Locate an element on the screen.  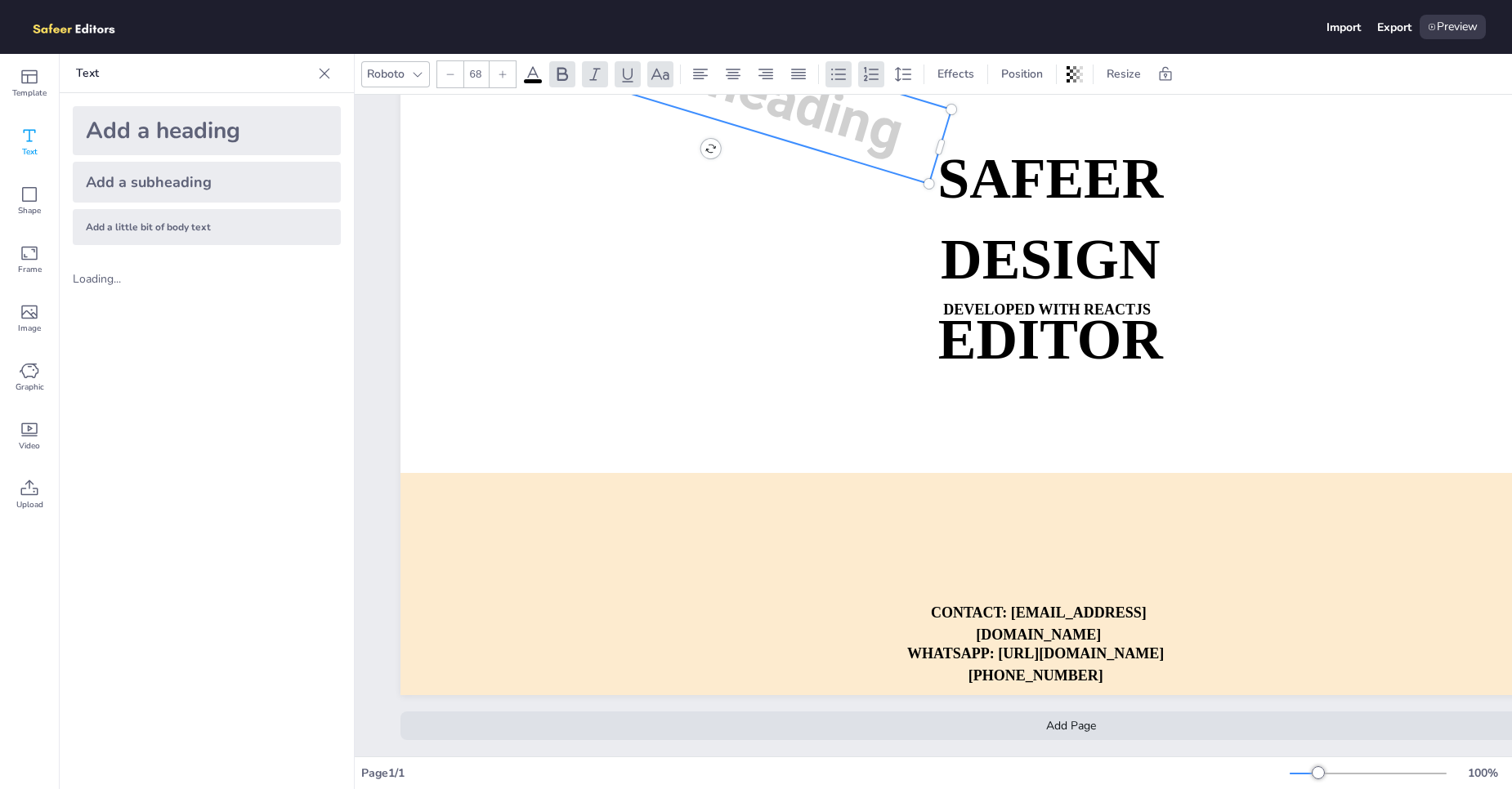
span: Upload is located at coordinates (30, 505).